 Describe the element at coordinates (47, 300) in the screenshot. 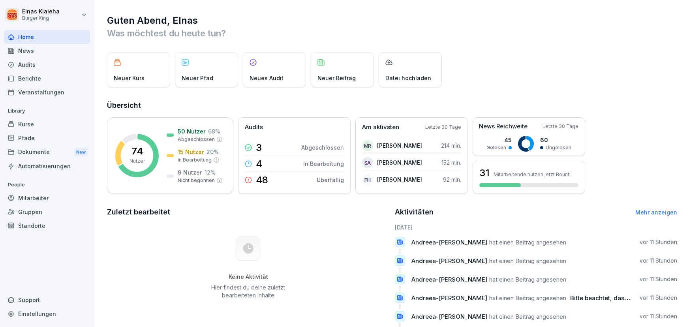

I see `div: Support` at that location.